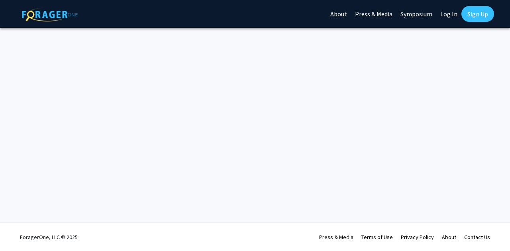  What do you see at coordinates (336, 237) in the screenshot?
I see `a: Press & Media` at bounding box center [336, 237].